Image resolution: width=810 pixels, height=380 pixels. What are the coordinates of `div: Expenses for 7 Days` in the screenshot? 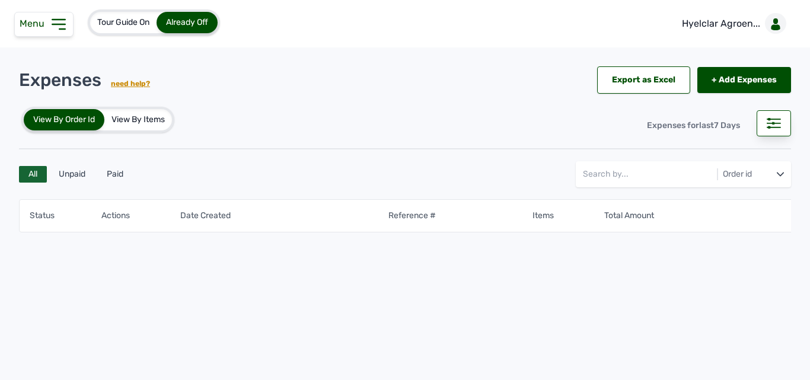 It's located at (693, 126).